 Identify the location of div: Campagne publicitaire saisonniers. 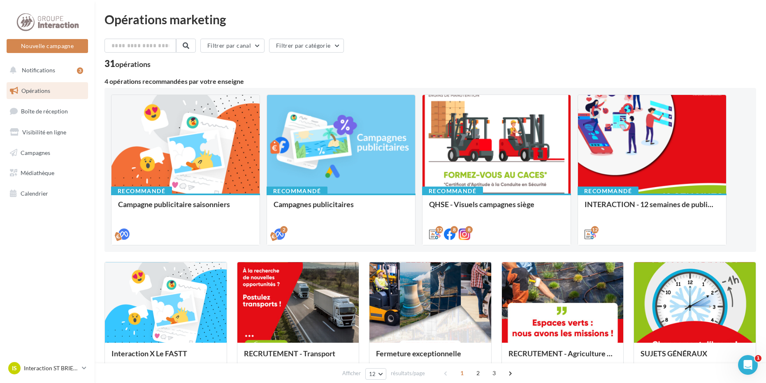
(185, 209).